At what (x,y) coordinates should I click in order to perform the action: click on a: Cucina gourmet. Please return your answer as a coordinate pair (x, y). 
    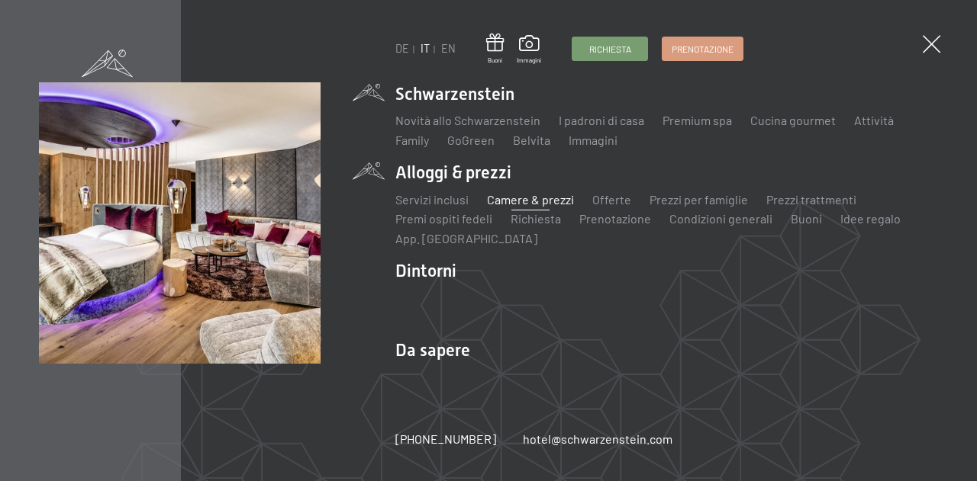
    Looking at the image, I should click on (793, 120).